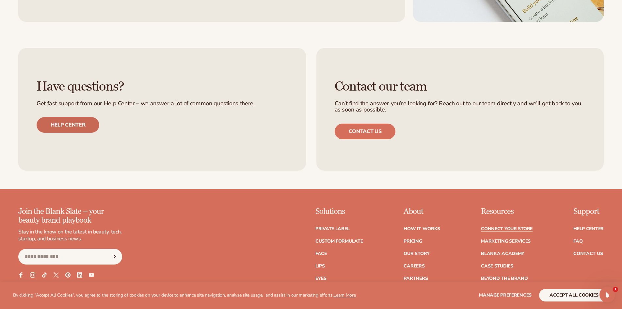  What do you see at coordinates (413, 241) in the screenshot?
I see `a: Pricing` at bounding box center [413, 241].